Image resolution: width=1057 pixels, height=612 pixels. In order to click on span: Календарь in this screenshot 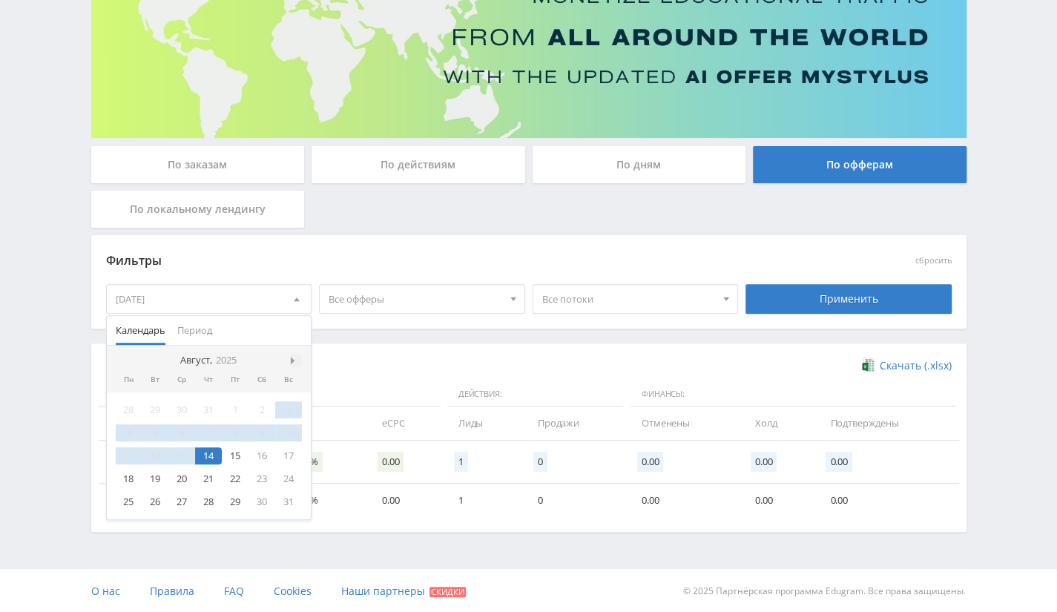, I will do `click(140, 330)`.